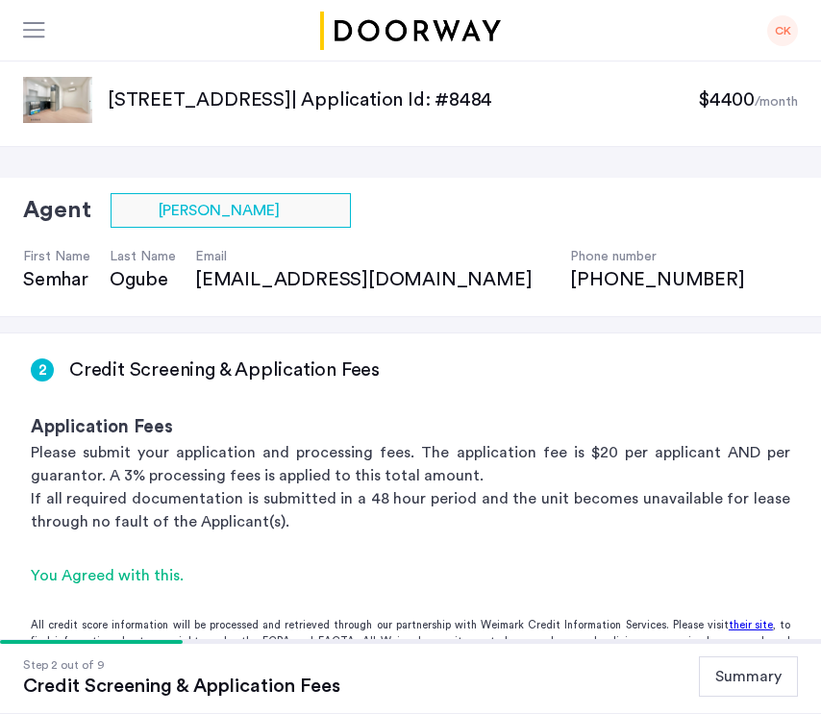 This screenshot has height=714, width=821. I want to click on button: Summary, so click(748, 677).